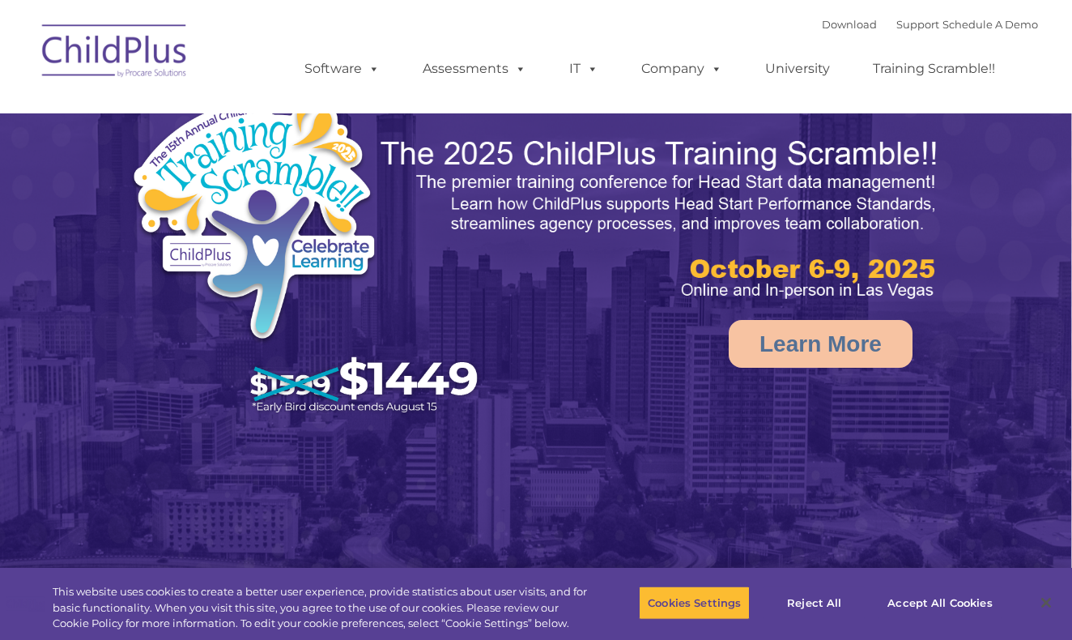 This screenshot has width=1072, height=640. Describe the element at coordinates (939, 602) in the screenshot. I see `button: Accept All Cookies` at that location.